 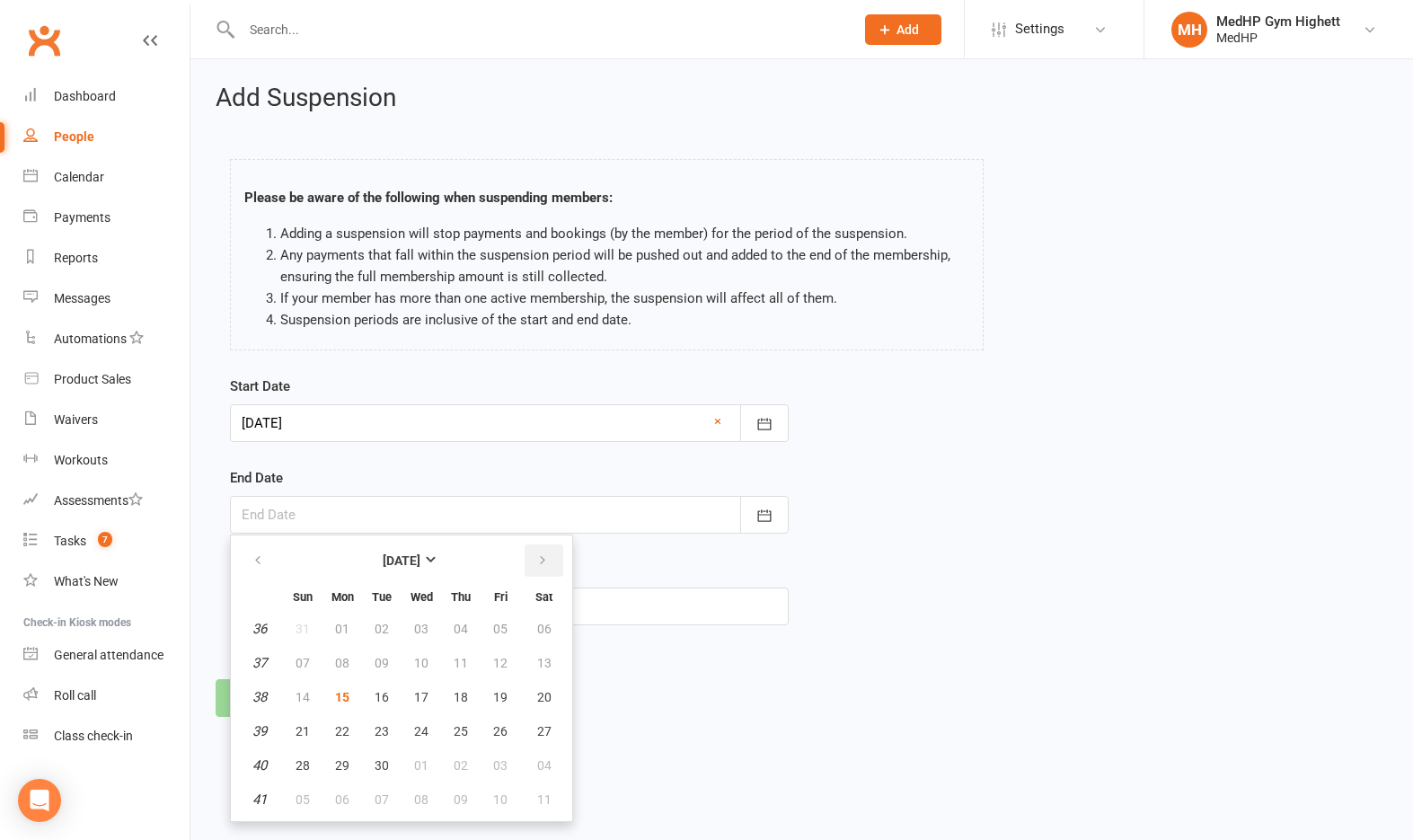 I want to click on a: Reports, so click(x=106, y=258).